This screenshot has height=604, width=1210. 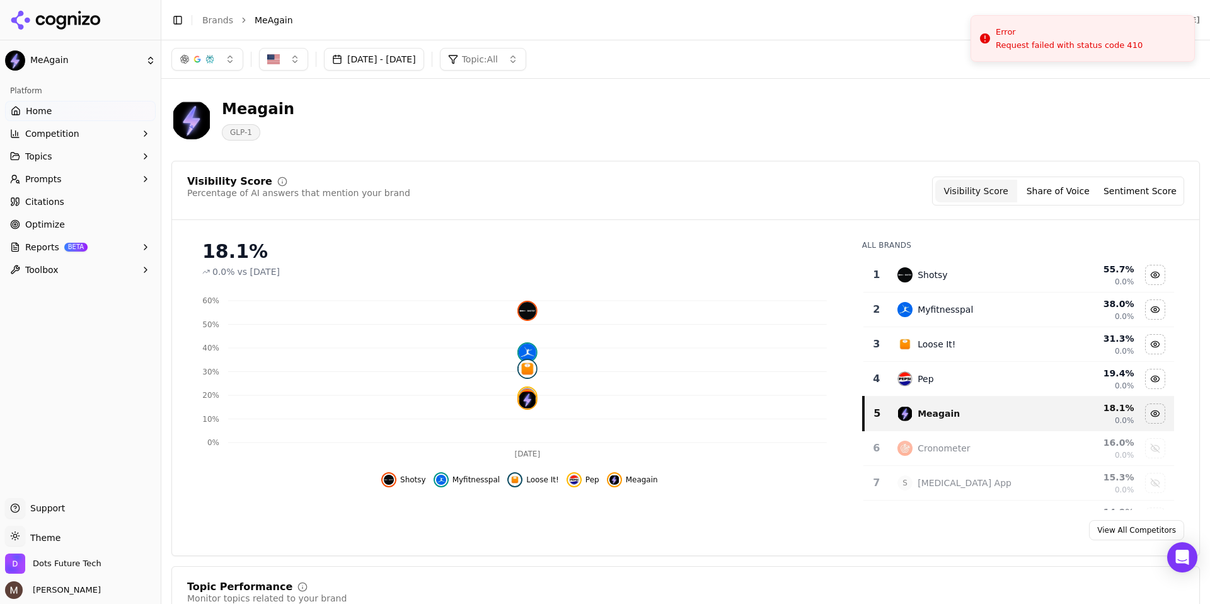 What do you see at coordinates (1018, 245) in the screenshot?
I see `div: All Brands` at bounding box center [1018, 245].